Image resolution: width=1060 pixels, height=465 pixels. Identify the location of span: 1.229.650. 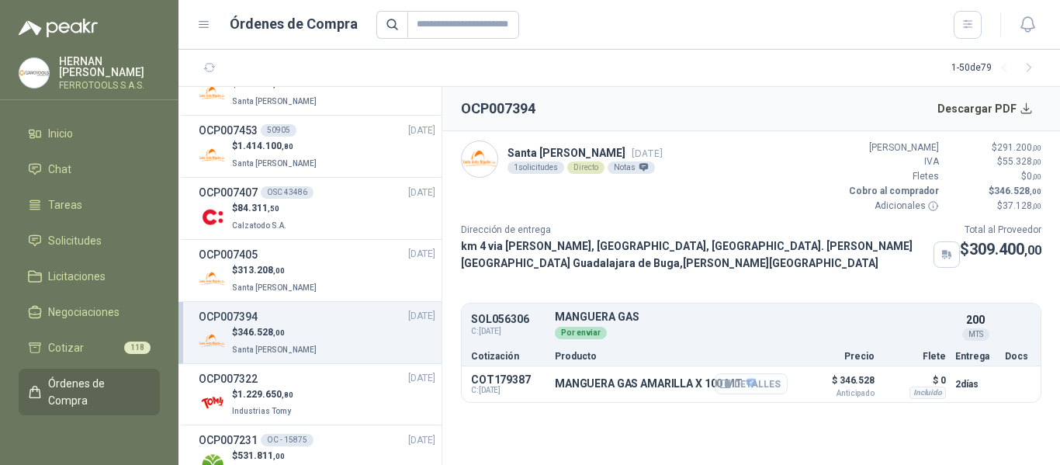
(265, 394).